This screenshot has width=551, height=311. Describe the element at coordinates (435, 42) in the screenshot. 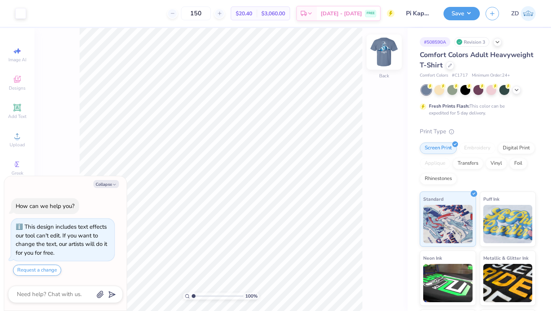

I see `div: # 508590A` at that location.